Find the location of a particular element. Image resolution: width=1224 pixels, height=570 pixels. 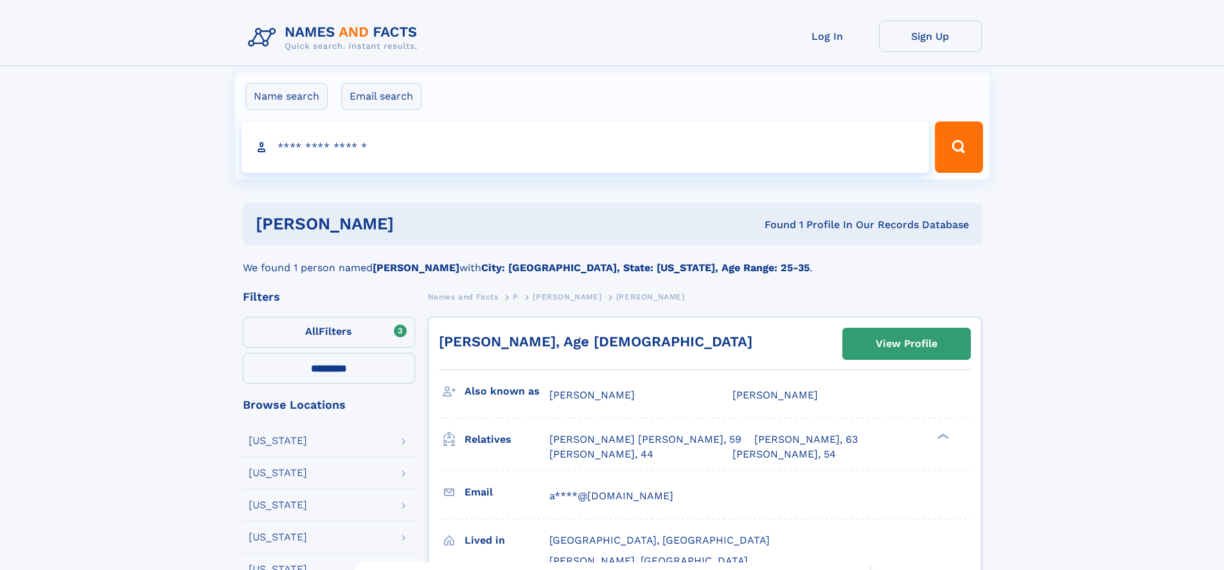

button: Search Button is located at coordinates (959, 147).